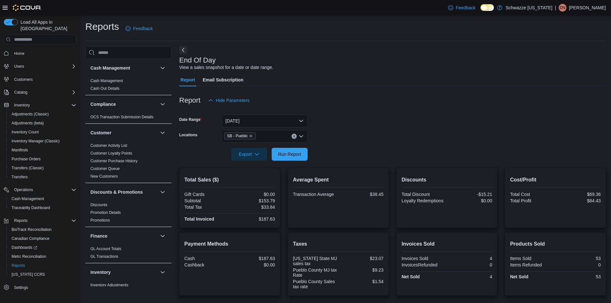 The height and width of the screenshot is (303, 611). I want to click on span: Transfers (Classic), so click(43, 168).